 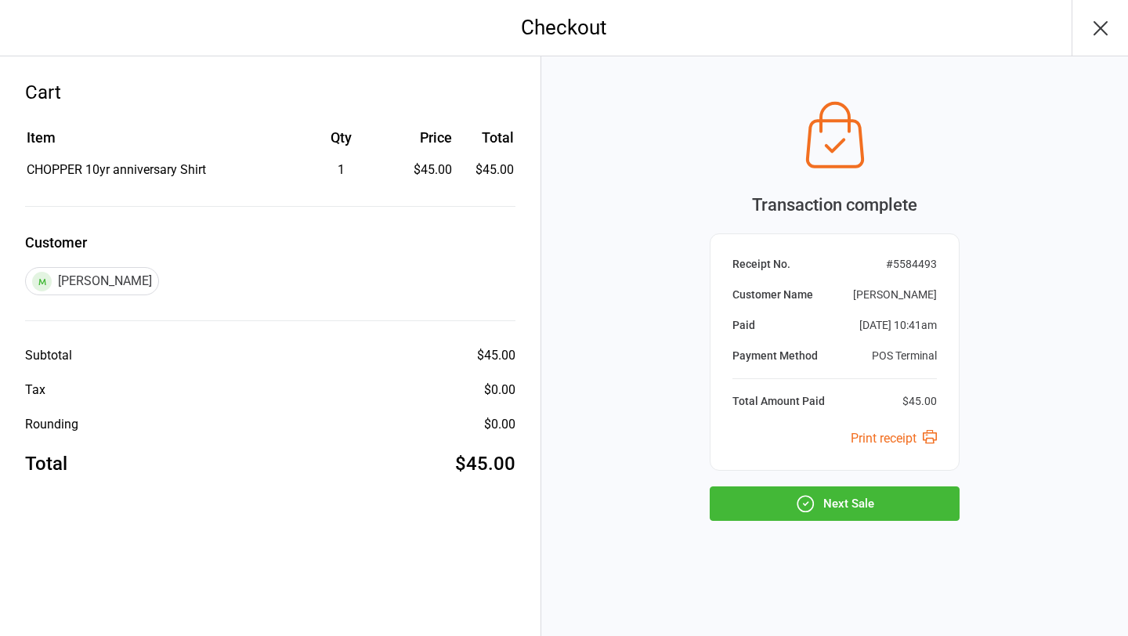 I want to click on div: POS Terminal, so click(x=904, y=356).